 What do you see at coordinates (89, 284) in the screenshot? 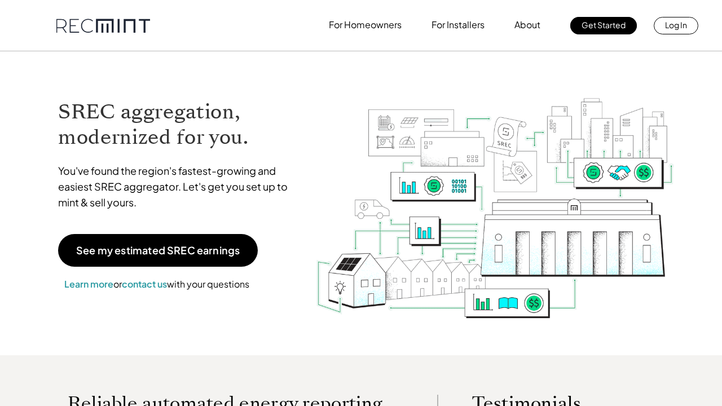
I see `span: Learn more` at bounding box center [89, 284].